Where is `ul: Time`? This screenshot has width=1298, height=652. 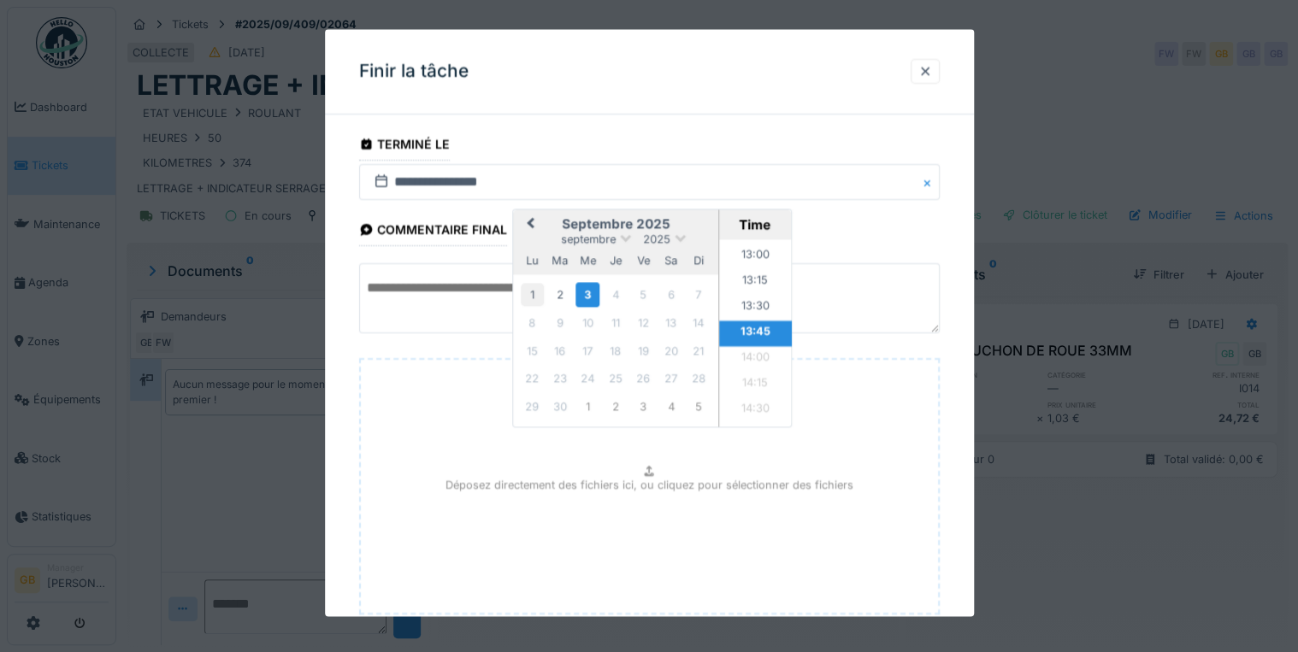 ul: Time is located at coordinates (755, 333).